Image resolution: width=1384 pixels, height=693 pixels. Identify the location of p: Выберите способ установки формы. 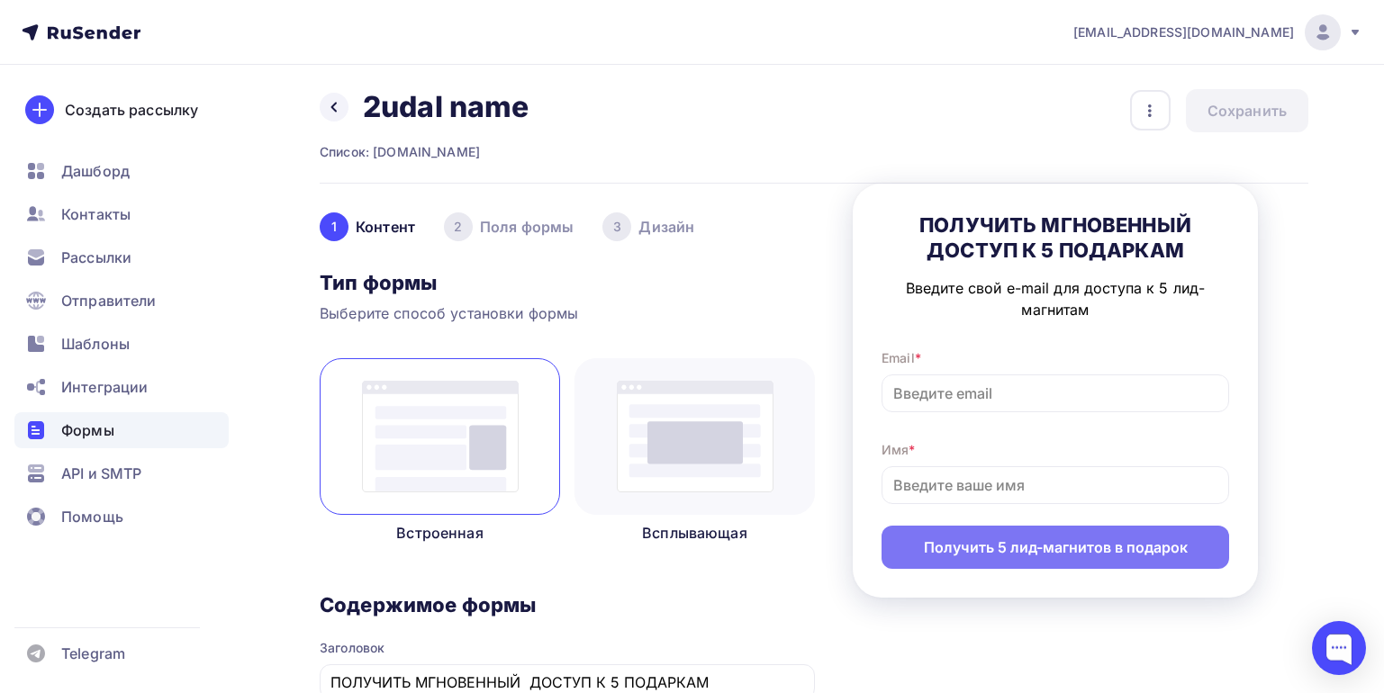
(567, 313).